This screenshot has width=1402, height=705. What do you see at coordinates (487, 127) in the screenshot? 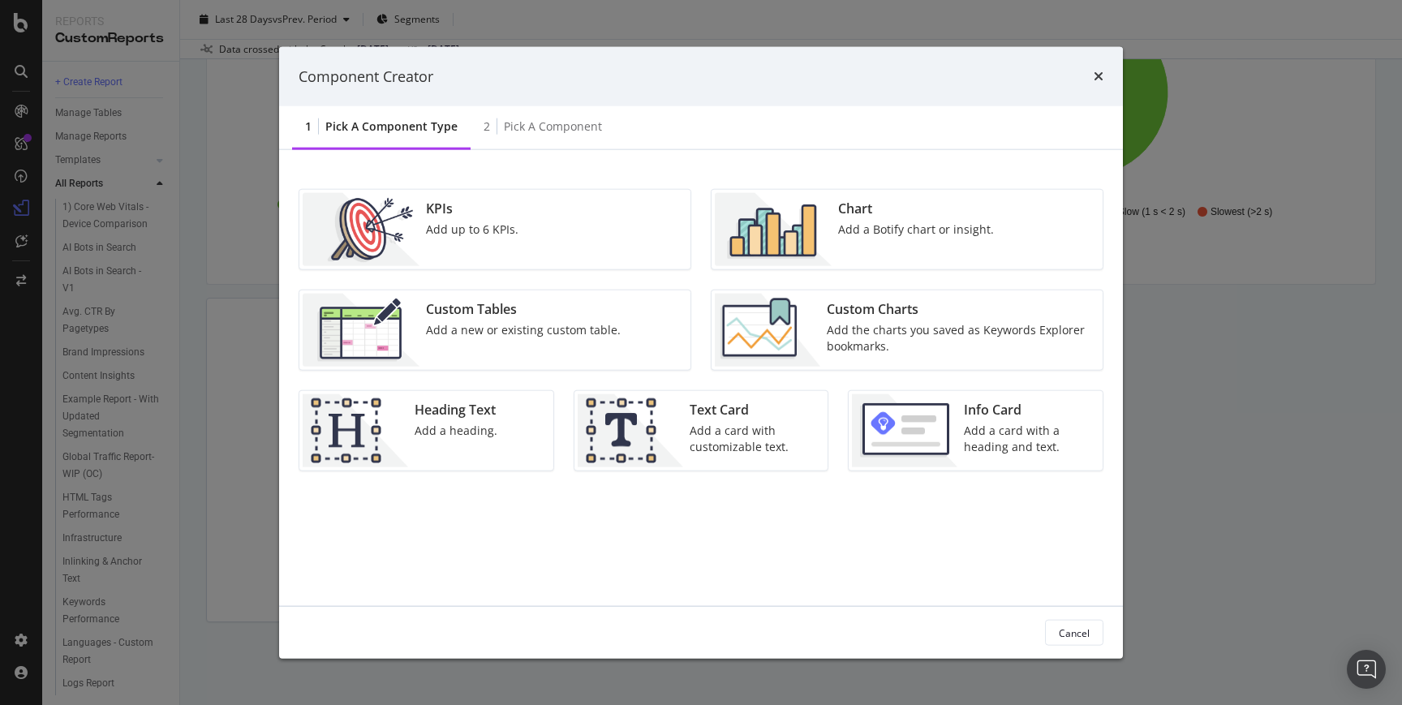
I see `div: 2` at bounding box center [487, 127].